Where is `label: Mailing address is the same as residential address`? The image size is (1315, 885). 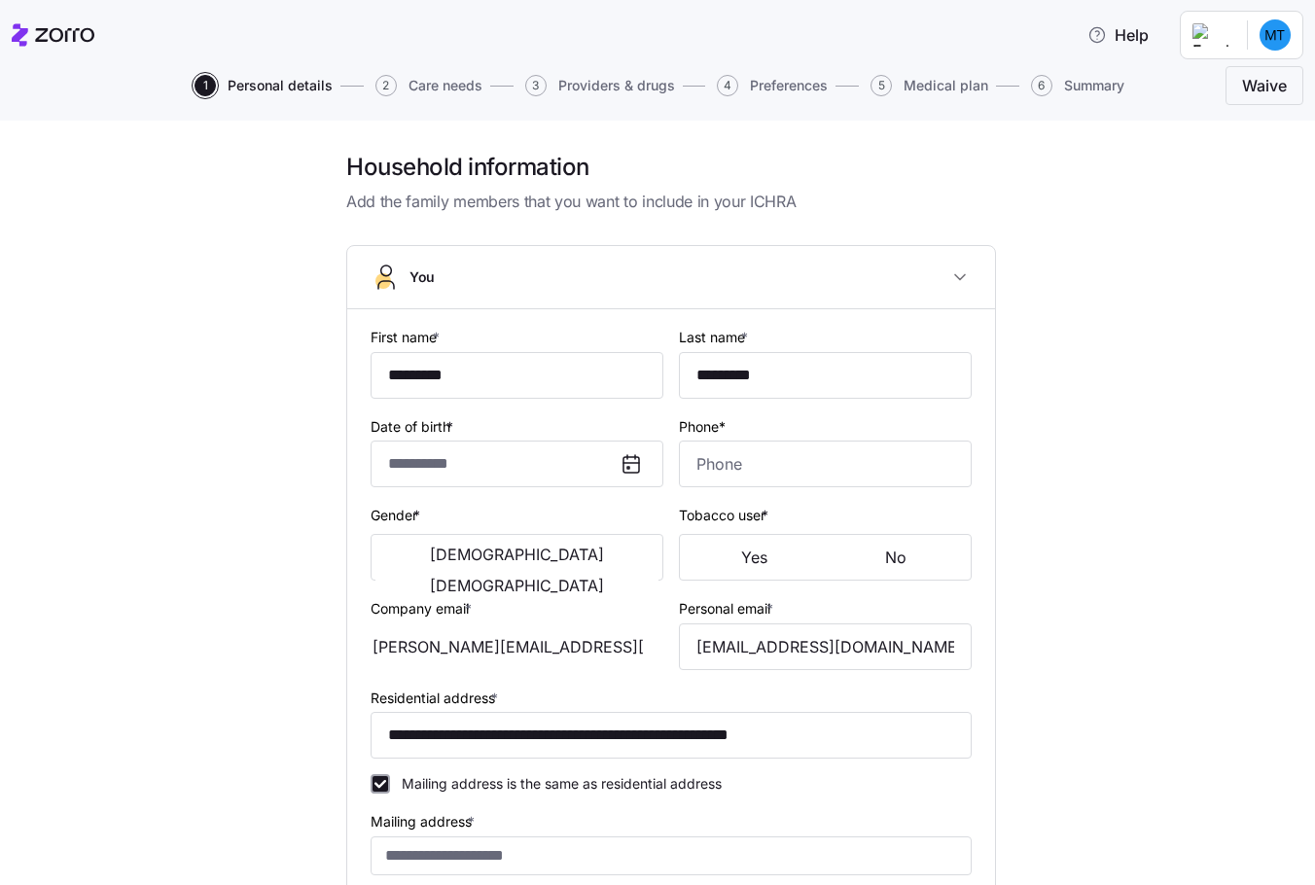
label: Mailing address is the same as residential address is located at coordinates (555, 784).